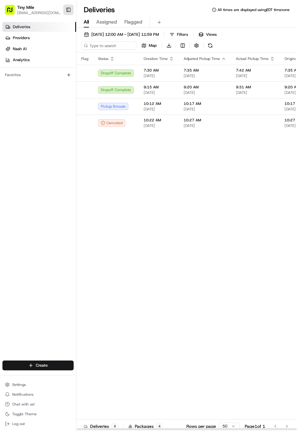 The height and width of the screenshot is (433, 297). What do you see at coordinates (11, 94) in the screenshot?
I see `img: Regen Pajulas` at bounding box center [11, 94].